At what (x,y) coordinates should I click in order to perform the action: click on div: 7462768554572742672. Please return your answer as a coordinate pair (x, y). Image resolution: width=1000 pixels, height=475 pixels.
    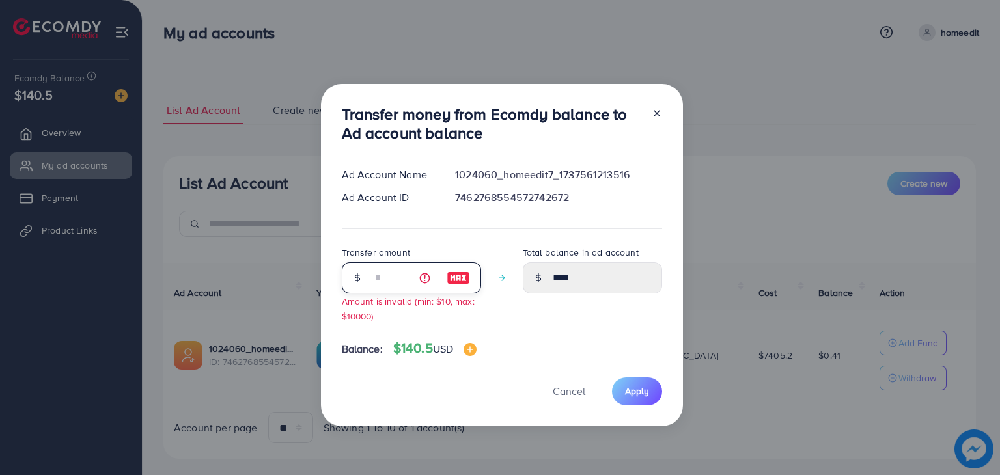
    Looking at the image, I should click on (558, 197).